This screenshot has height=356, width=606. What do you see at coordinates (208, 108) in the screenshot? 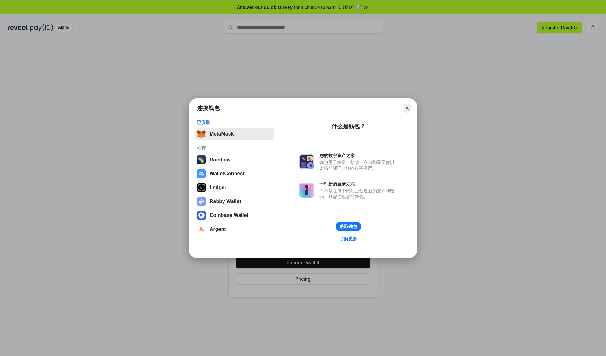
I see `h1: 连接钱包` at bounding box center [208, 108].